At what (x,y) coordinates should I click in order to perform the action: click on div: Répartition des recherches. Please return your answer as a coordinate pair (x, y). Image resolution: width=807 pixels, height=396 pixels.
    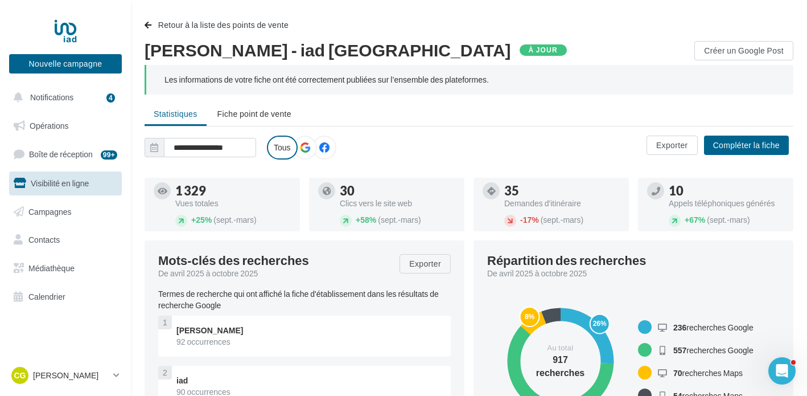
    Looking at the image, I should click on (566, 260).